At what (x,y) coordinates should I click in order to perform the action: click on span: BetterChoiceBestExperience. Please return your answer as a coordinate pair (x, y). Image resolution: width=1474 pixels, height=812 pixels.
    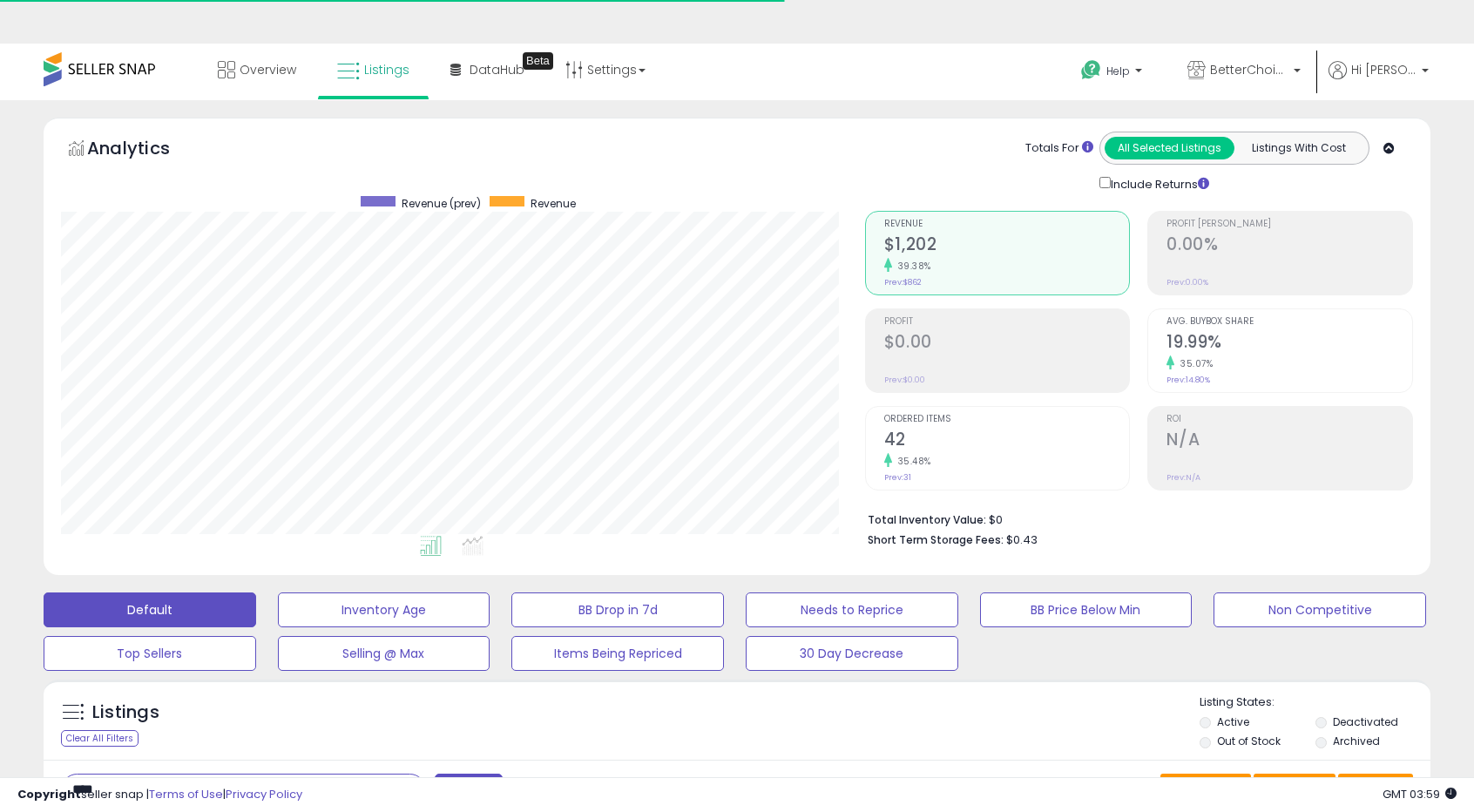
    Looking at the image, I should click on (1249, 69).